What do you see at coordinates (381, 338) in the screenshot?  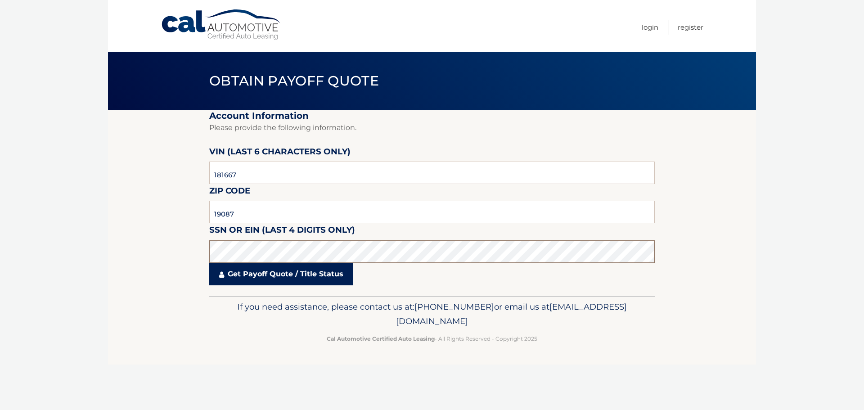 I see `strong: Cal Automotive Certified Auto Leasing` at bounding box center [381, 338].